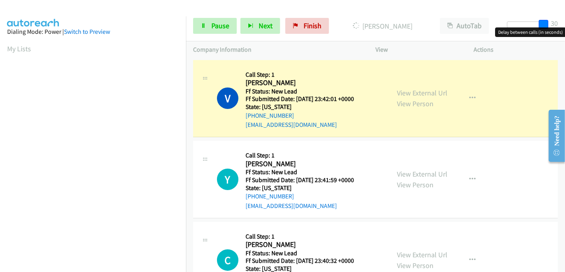 The image size is (565, 272). Describe the element at coordinates (93, 32) in the screenshot. I see `div: Dialing Mode: Power |` at that location.